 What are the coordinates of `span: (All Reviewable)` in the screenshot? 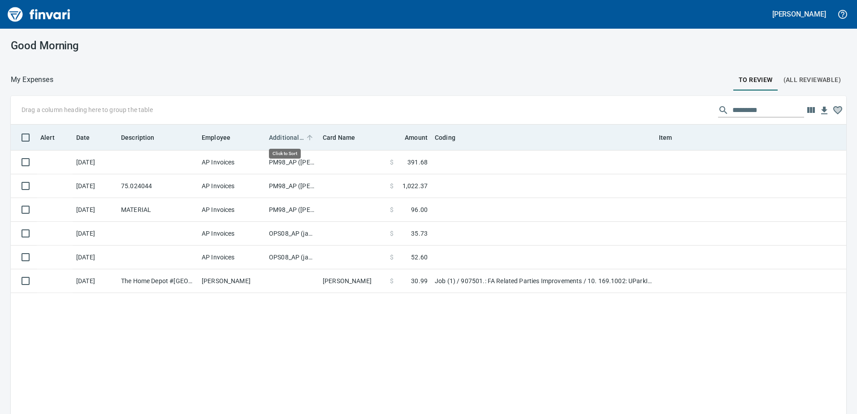 It's located at (813, 80).